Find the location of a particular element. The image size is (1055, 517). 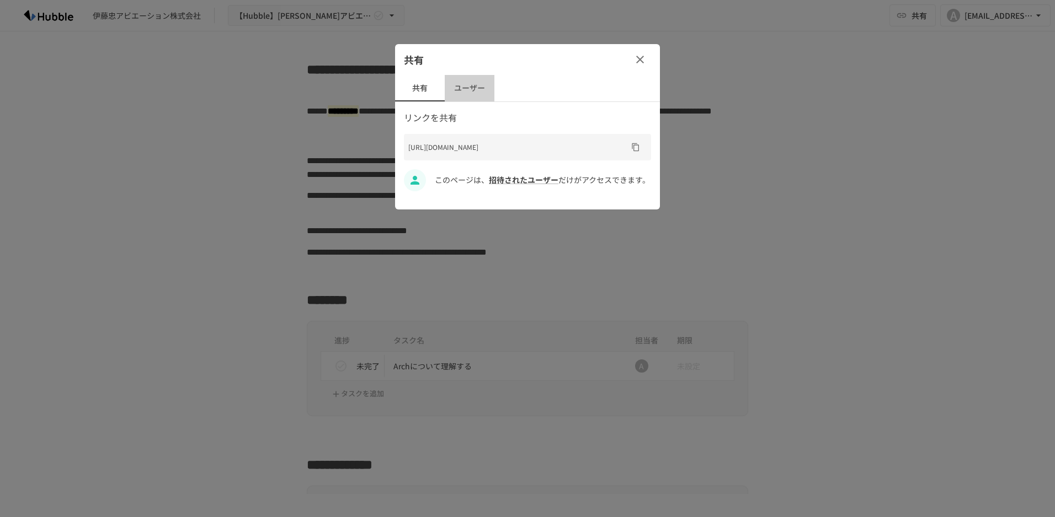

div: 共有 is located at coordinates (527, 60).